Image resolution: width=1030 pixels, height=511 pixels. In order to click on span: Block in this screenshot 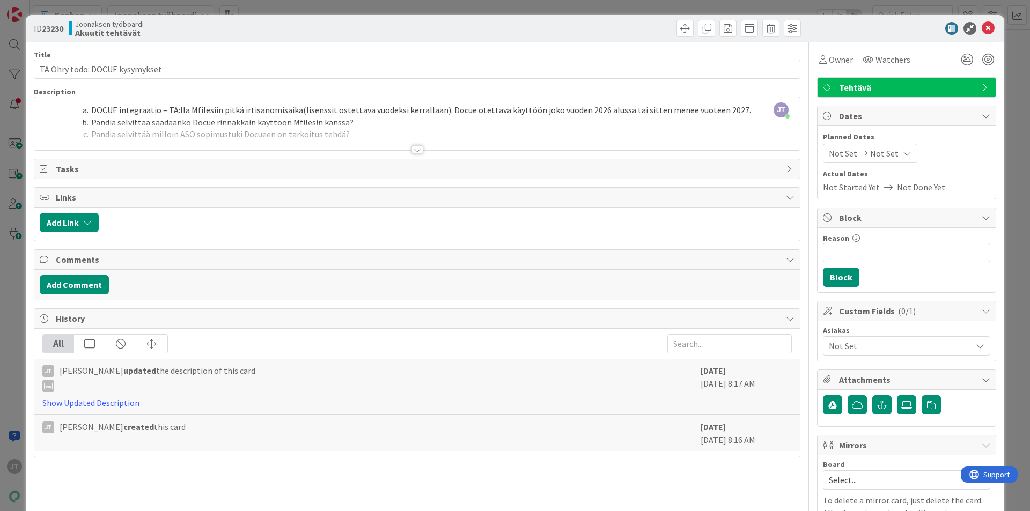, I will do `click(908, 218)`.